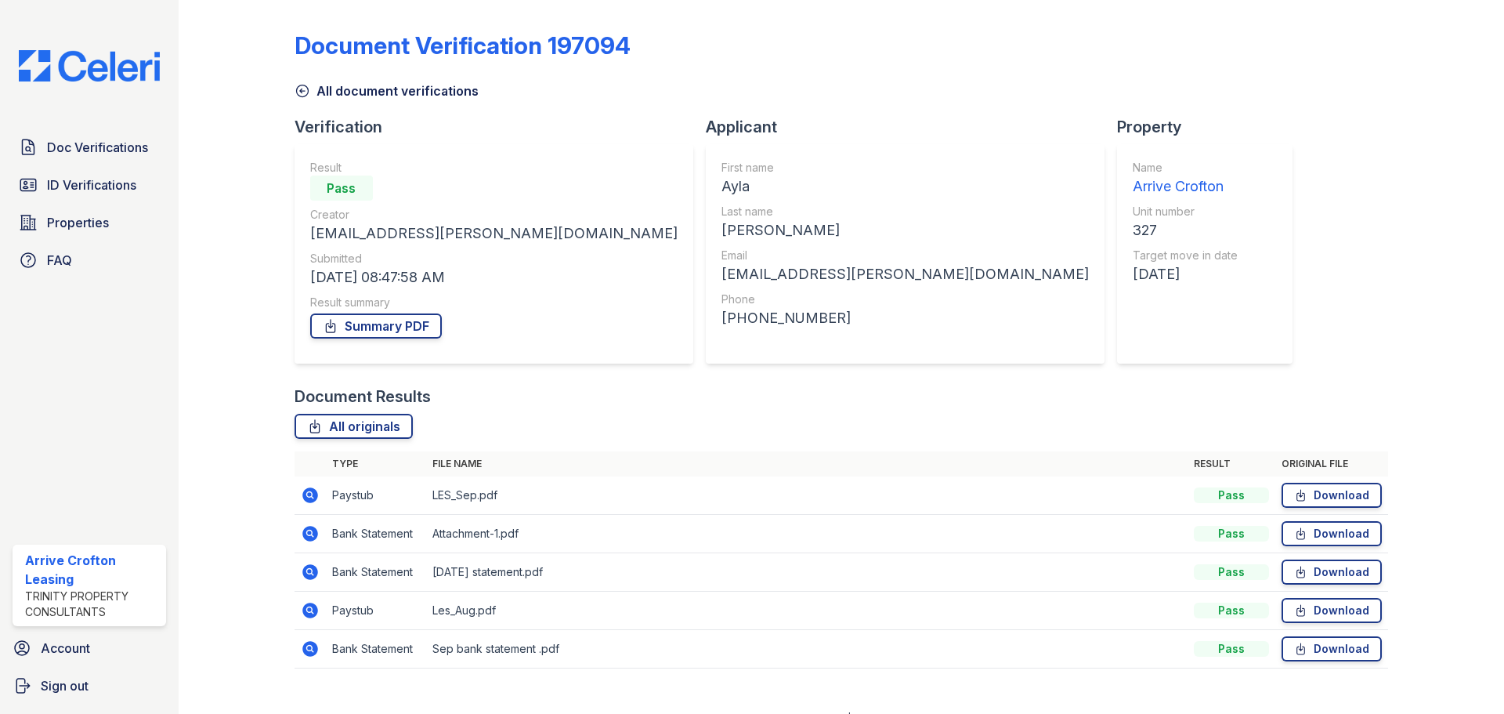 This screenshot has height=714, width=1504. Describe the element at coordinates (494, 302) in the screenshot. I see `div: Result summary` at that location.